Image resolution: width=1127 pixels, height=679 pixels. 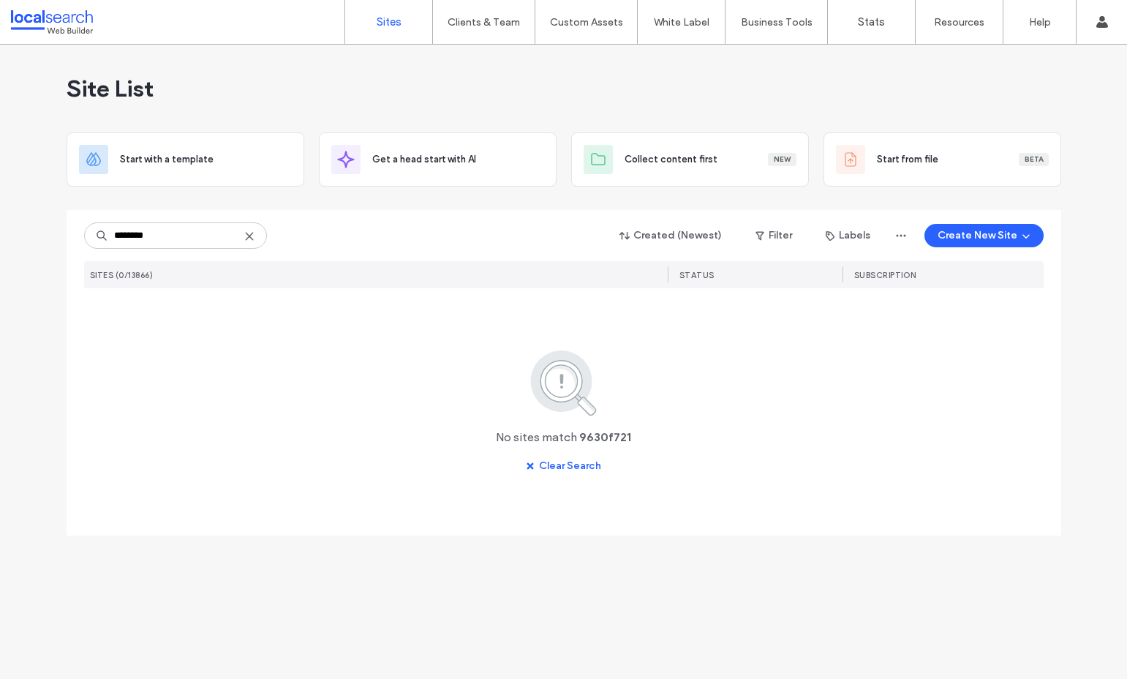 I want to click on span: Get a head start with AI, so click(x=424, y=159).